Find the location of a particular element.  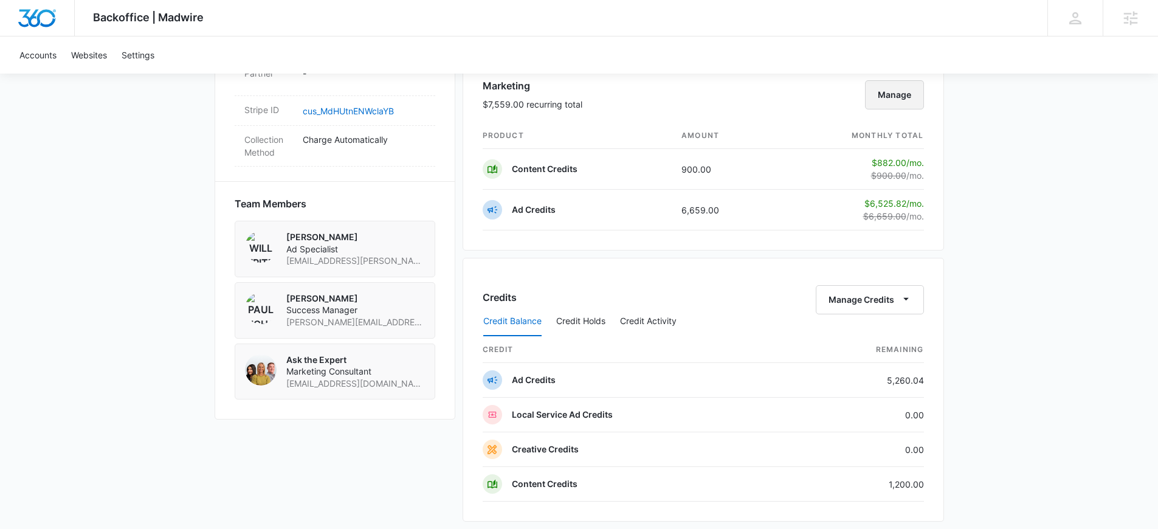

th: amount is located at coordinates (723, 136).